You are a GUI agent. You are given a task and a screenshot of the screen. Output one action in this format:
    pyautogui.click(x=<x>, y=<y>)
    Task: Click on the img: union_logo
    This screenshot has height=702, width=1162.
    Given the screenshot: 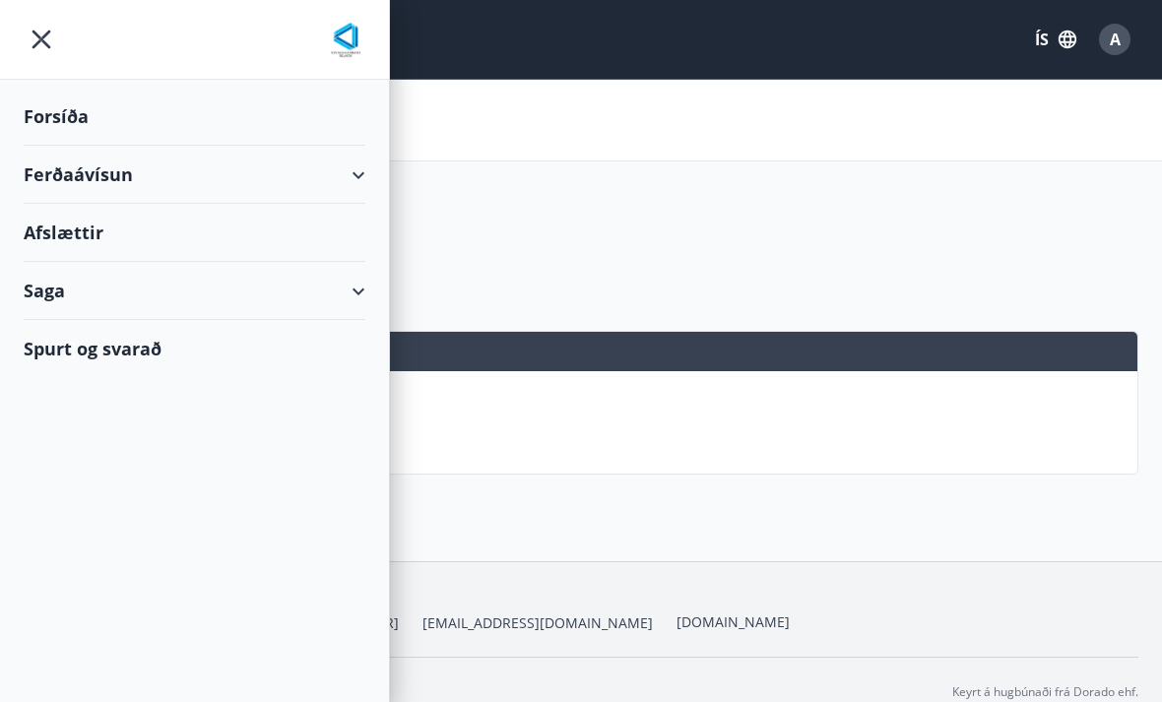 What is the action you would take?
    pyautogui.click(x=346, y=41)
    